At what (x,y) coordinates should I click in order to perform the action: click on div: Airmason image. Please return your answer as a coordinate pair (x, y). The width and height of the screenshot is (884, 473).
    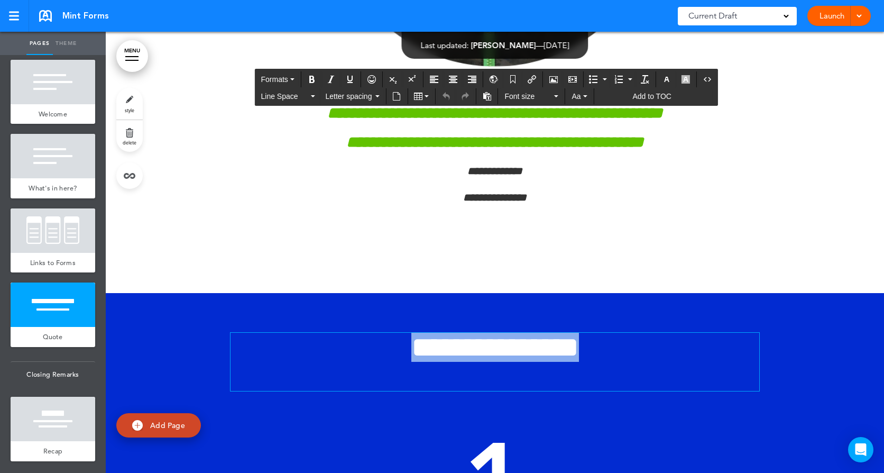
    Looking at the image, I should click on (554, 79).